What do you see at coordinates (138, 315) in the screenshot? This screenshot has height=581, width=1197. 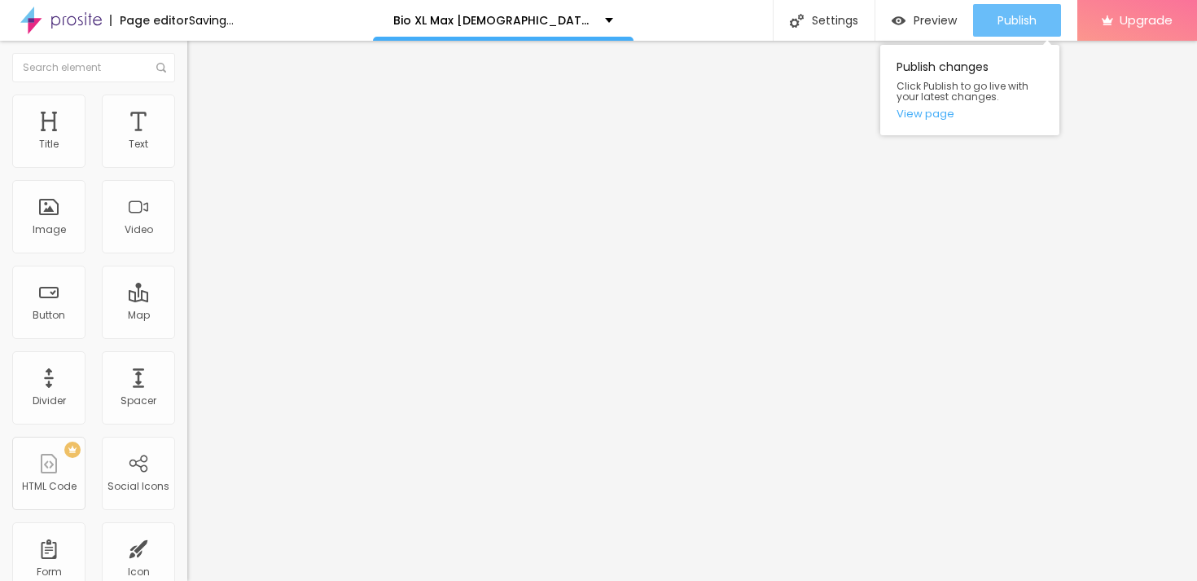 I see `div: Map` at bounding box center [138, 315].